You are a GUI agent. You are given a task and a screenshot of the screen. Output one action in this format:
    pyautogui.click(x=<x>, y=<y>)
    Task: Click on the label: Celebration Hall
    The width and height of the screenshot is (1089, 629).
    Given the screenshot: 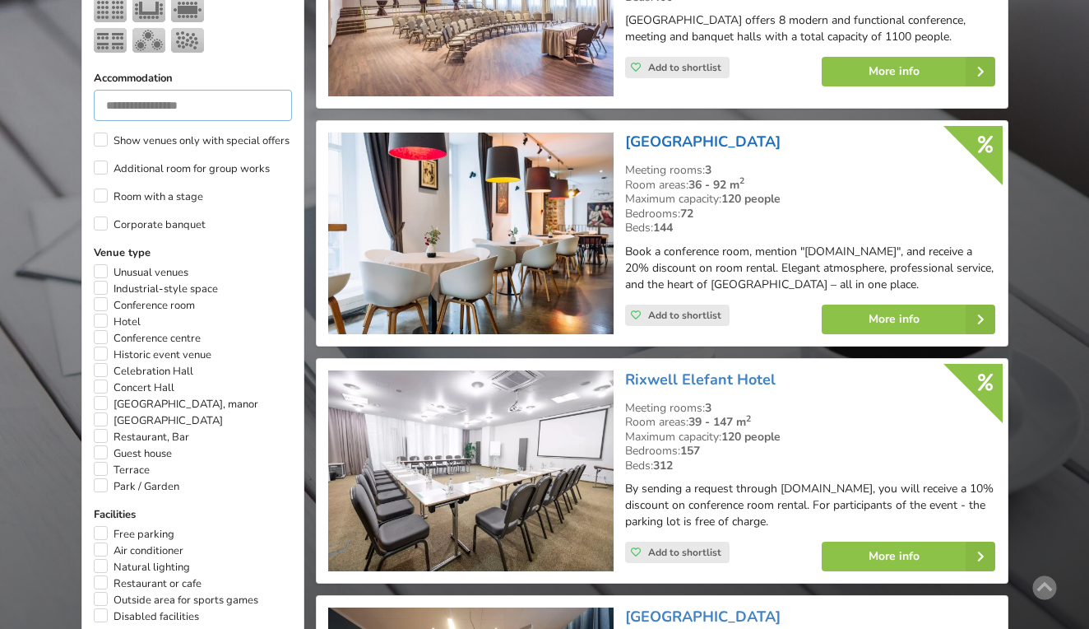 What is the action you would take?
    pyautogui.click(x=143, y=371)
    